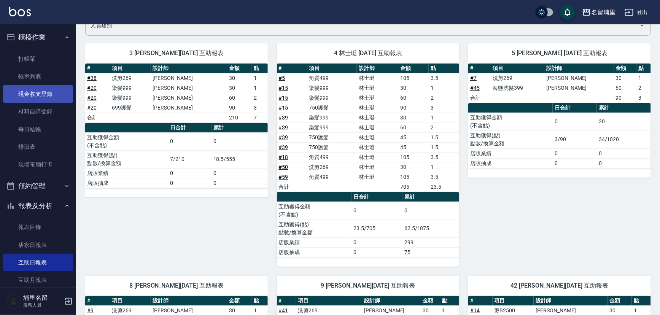  I want to click on a: #45, so click(475, 88).